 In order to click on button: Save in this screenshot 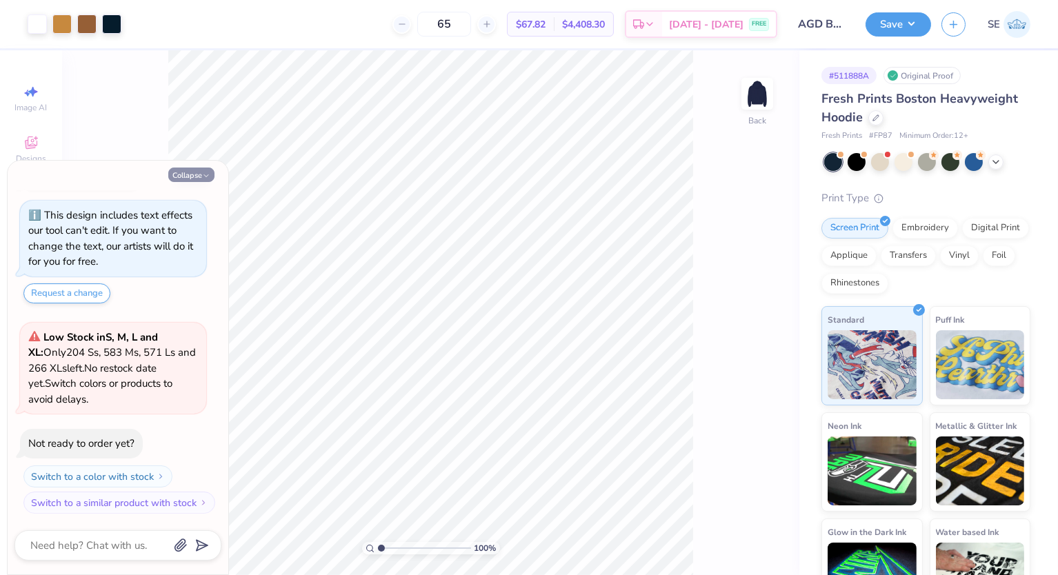, I will do `click(898, 24)`.